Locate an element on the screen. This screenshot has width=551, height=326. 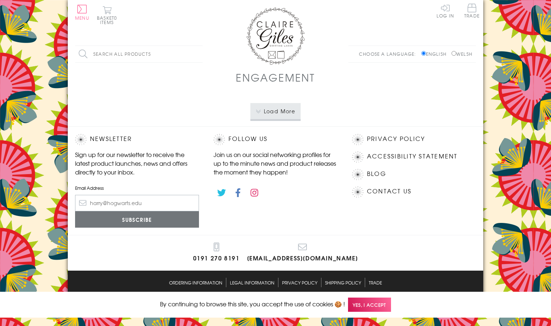
label: Welsh is located at coordinates (461, 54).